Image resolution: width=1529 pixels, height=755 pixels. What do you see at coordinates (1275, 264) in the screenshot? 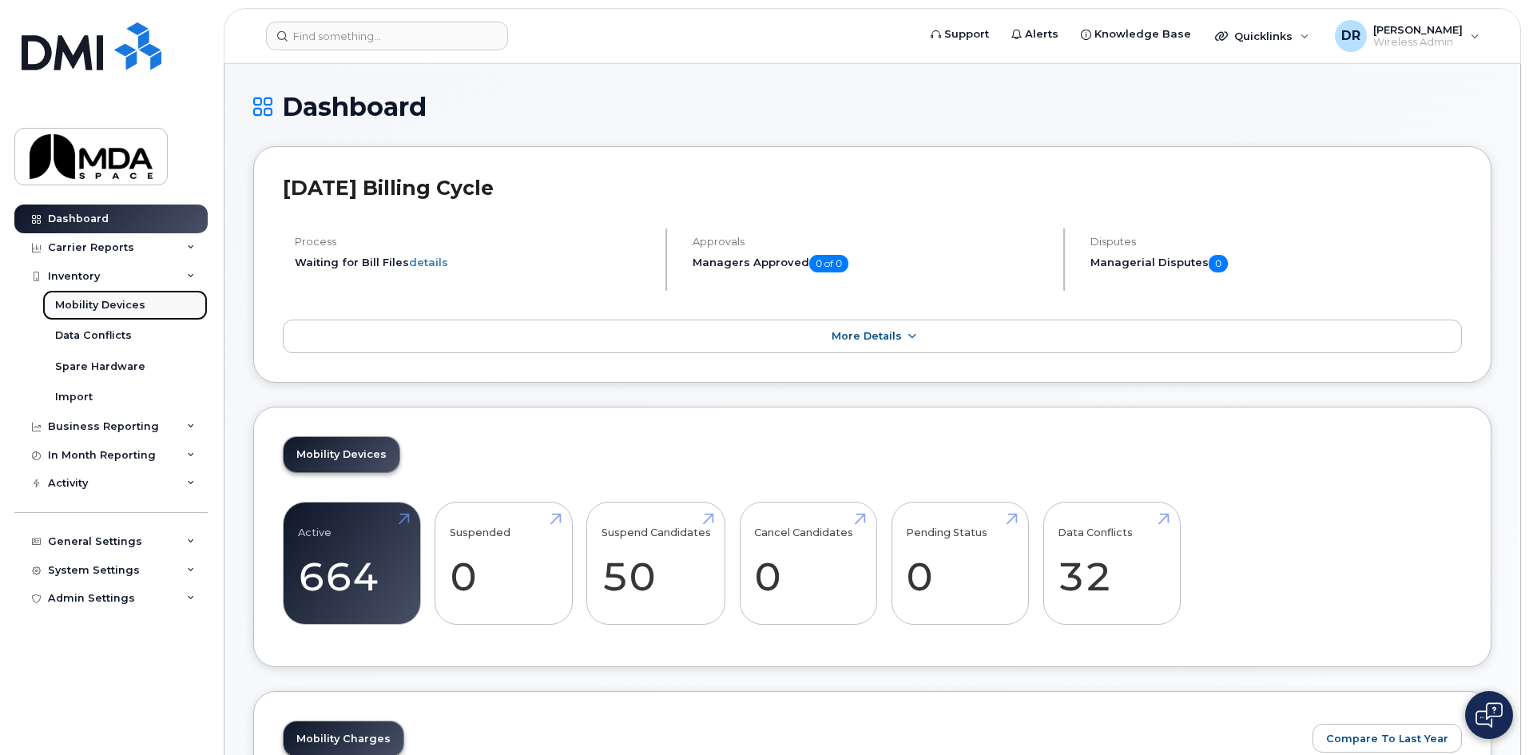
I see `h5: Managerial Disputes` at bounding box center [1275, 264].